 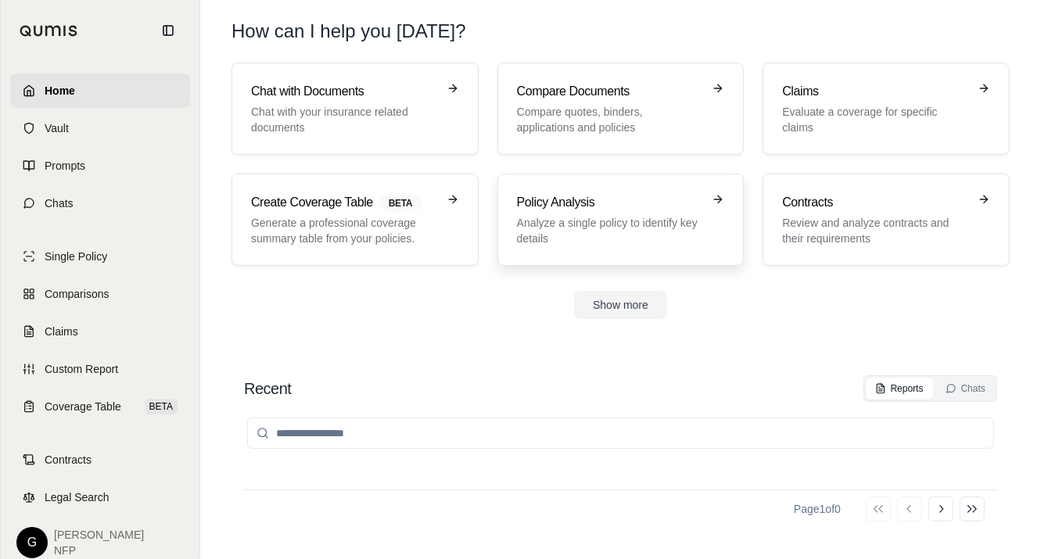 I want to click on span: Custom Report, so click(x=81, y=369).